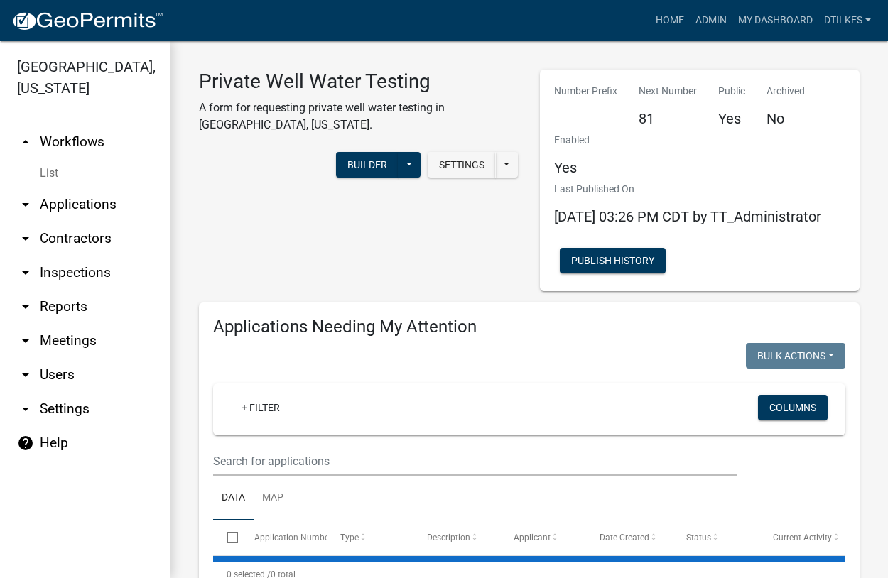 This screenshot has width=888, height=578. What do you see at coordinates (670, 21) in the screenshot?
I see `a: Home` at bounding box center [670, 21].